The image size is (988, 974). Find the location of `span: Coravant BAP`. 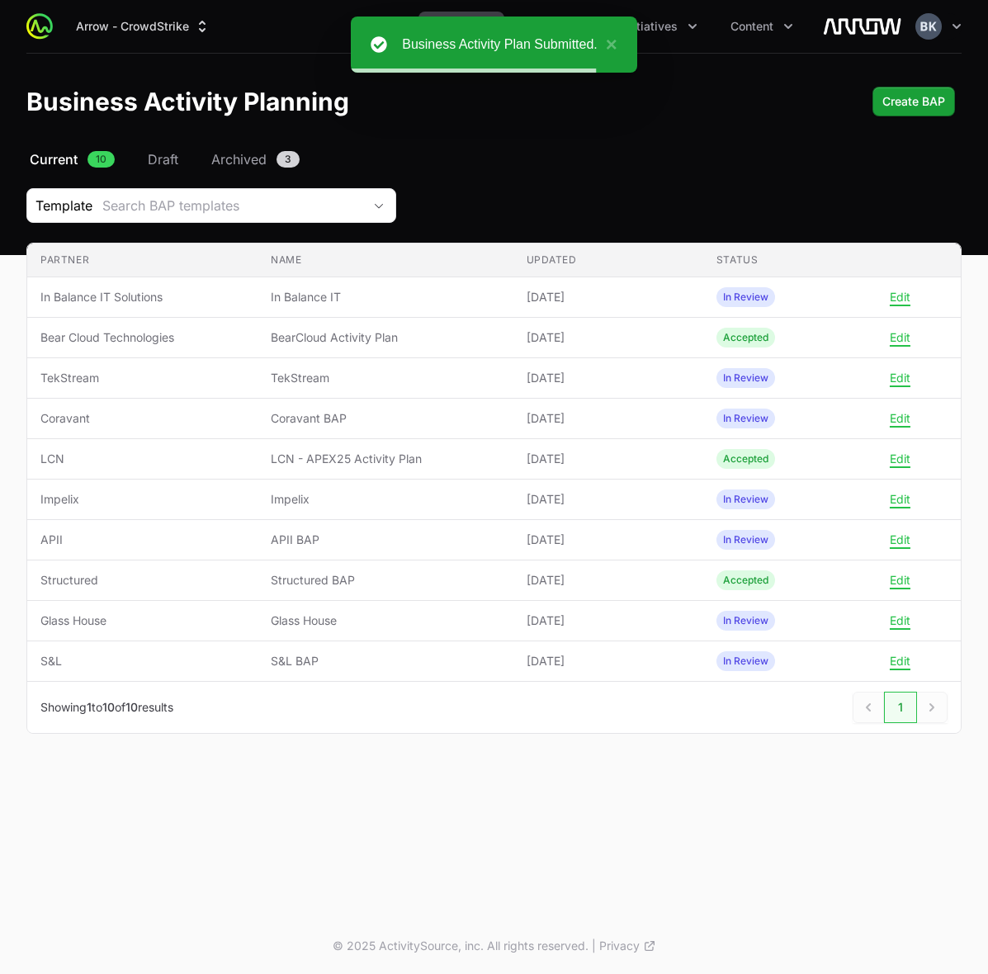

span: Coravant BAP is located at coordinates (385, 418).